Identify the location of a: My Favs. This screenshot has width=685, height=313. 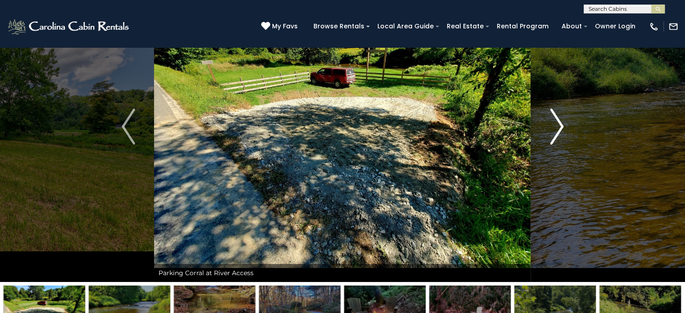
(280, 27).